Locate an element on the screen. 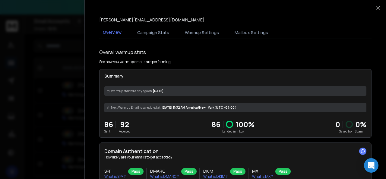  p: 100 % is located at coordinates (245, 124).